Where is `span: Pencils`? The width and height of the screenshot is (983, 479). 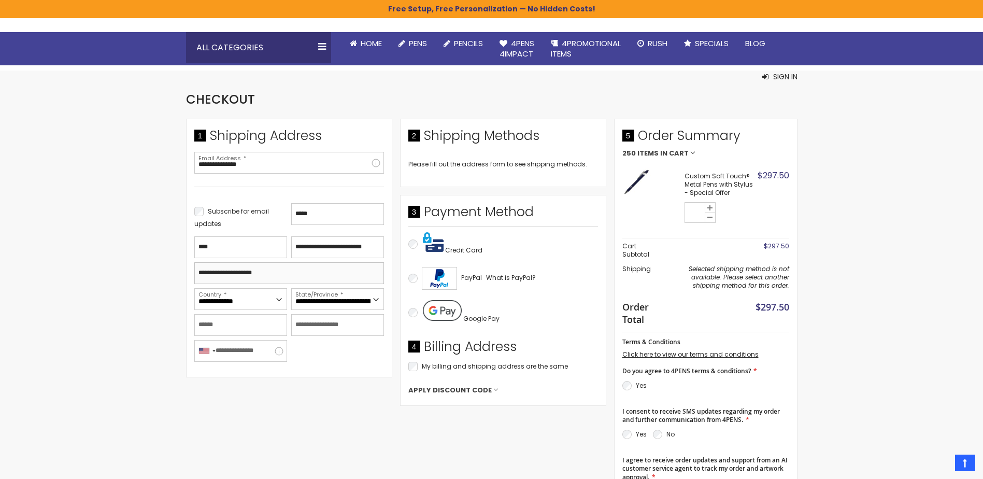
span: Pencils is located at coordinates (469, 43).